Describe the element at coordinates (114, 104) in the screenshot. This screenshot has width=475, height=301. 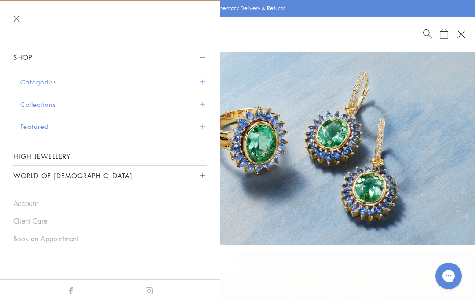
I see `button: Collections` at that location.